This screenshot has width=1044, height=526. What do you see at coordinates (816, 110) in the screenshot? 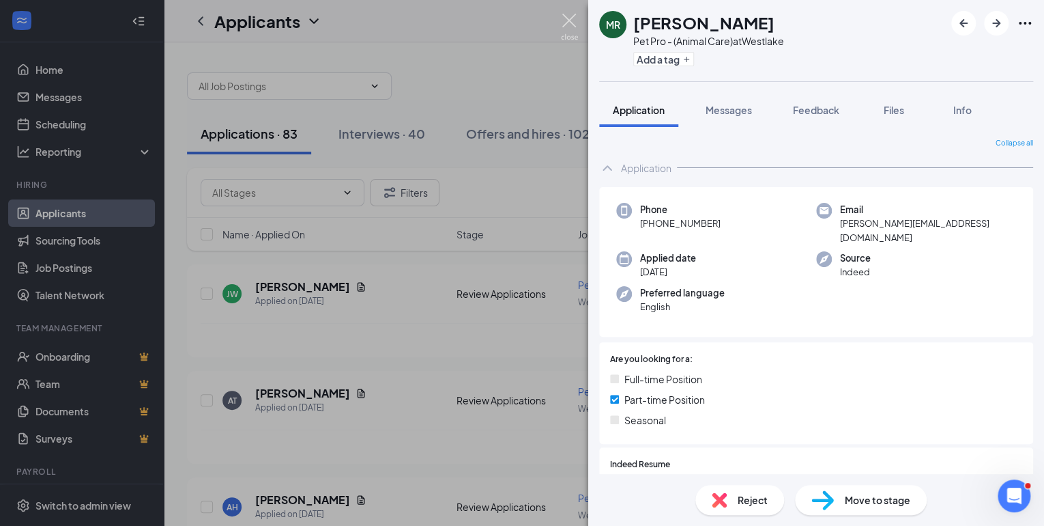
I see `span: Feedback` at bounding box center [816, 110].